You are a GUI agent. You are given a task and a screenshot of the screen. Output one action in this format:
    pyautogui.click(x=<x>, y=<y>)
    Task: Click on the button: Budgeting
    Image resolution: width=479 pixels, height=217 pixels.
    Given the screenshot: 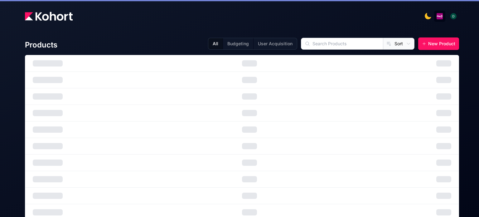 What is the action you would take?
    pyautogui.click(x=238, y=44)
    